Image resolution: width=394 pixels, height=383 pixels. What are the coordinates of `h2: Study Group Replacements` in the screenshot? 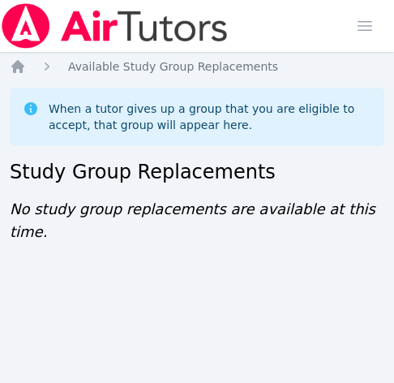 It's located at (197, 172).